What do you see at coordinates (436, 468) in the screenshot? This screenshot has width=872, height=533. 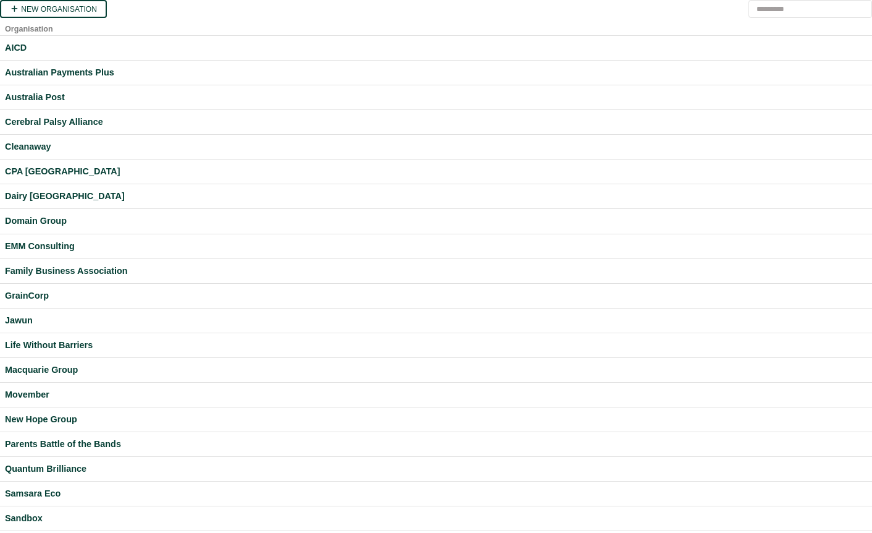 I see `div: Quantum Brilliance` at bounding box center [436, 468].